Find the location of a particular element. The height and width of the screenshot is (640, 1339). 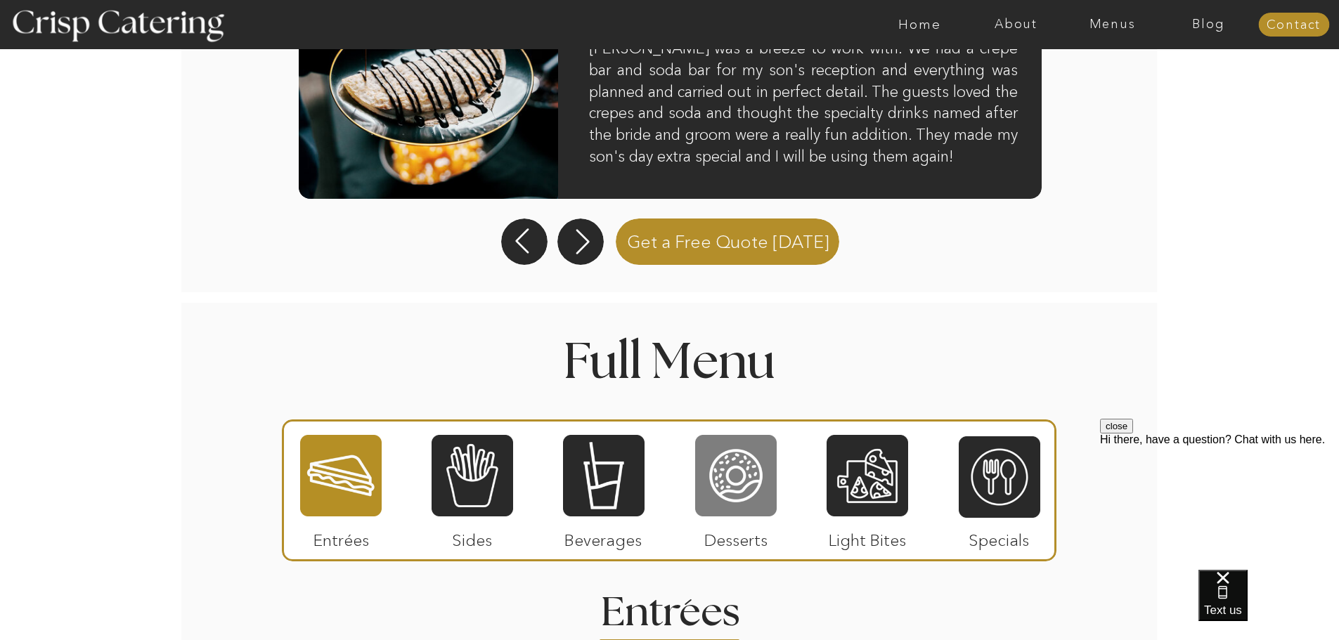

p: Beverages is located at coordinates (603, 537).